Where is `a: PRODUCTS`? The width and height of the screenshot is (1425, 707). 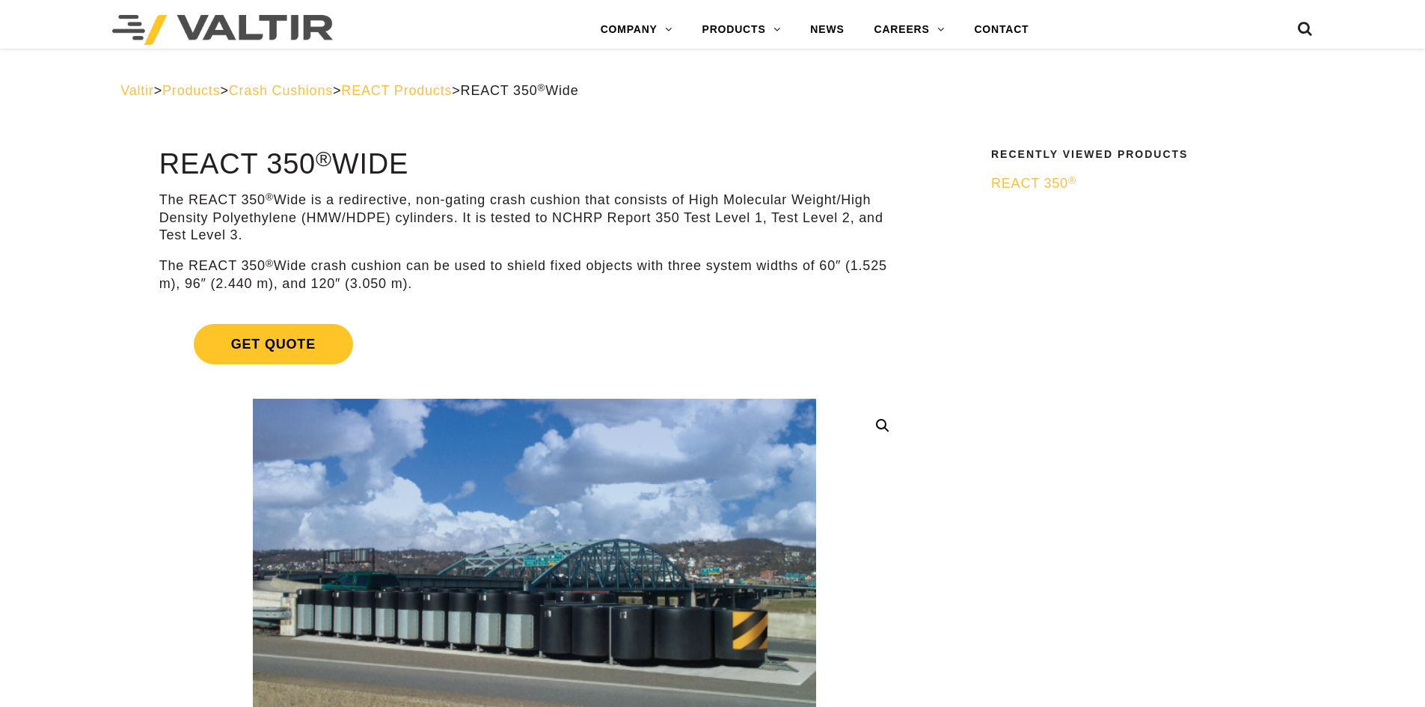
a: PRODUCTS is located at coordinates (741, 30).